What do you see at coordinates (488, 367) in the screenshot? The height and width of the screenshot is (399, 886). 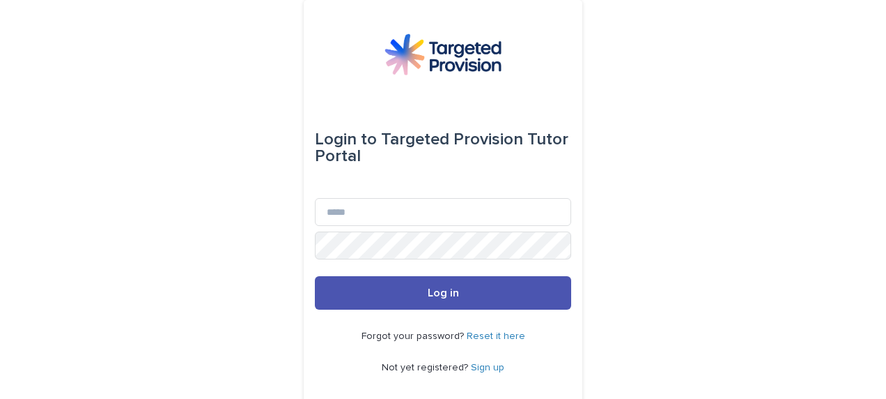 I see `a: Sign up` at bounding box center [488, 367].